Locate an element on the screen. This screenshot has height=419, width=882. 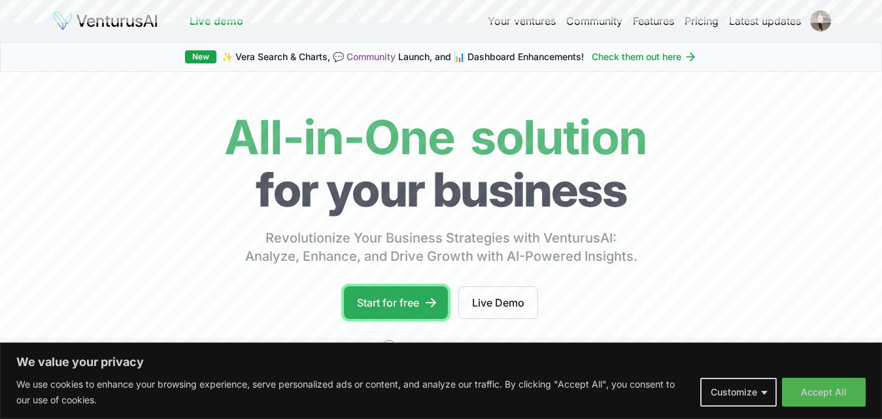
p: We use cookies to enhance your browsing experience, serve personalized ads or content, and analyz... is located at coordinates (353, 392).